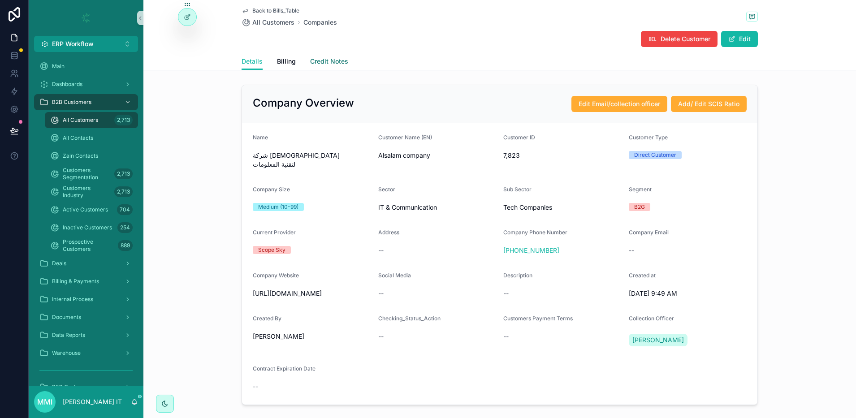  I want to click on a: Documents, so click(86, 317).